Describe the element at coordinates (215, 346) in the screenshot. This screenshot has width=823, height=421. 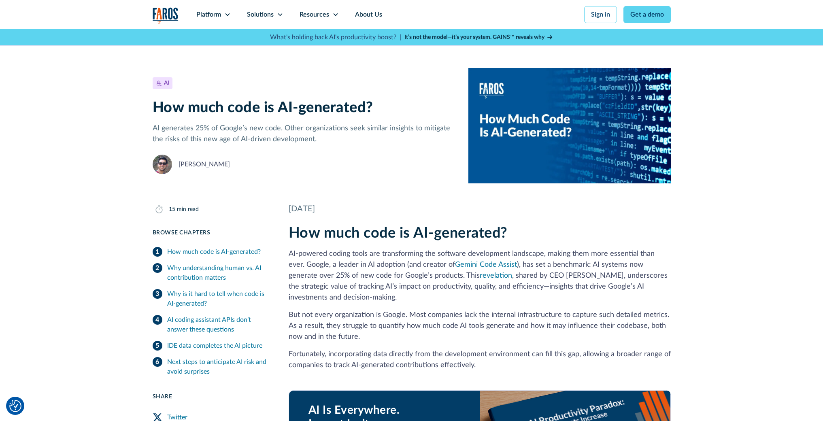
I see `div: IDE data completes the AI picture` at that location.